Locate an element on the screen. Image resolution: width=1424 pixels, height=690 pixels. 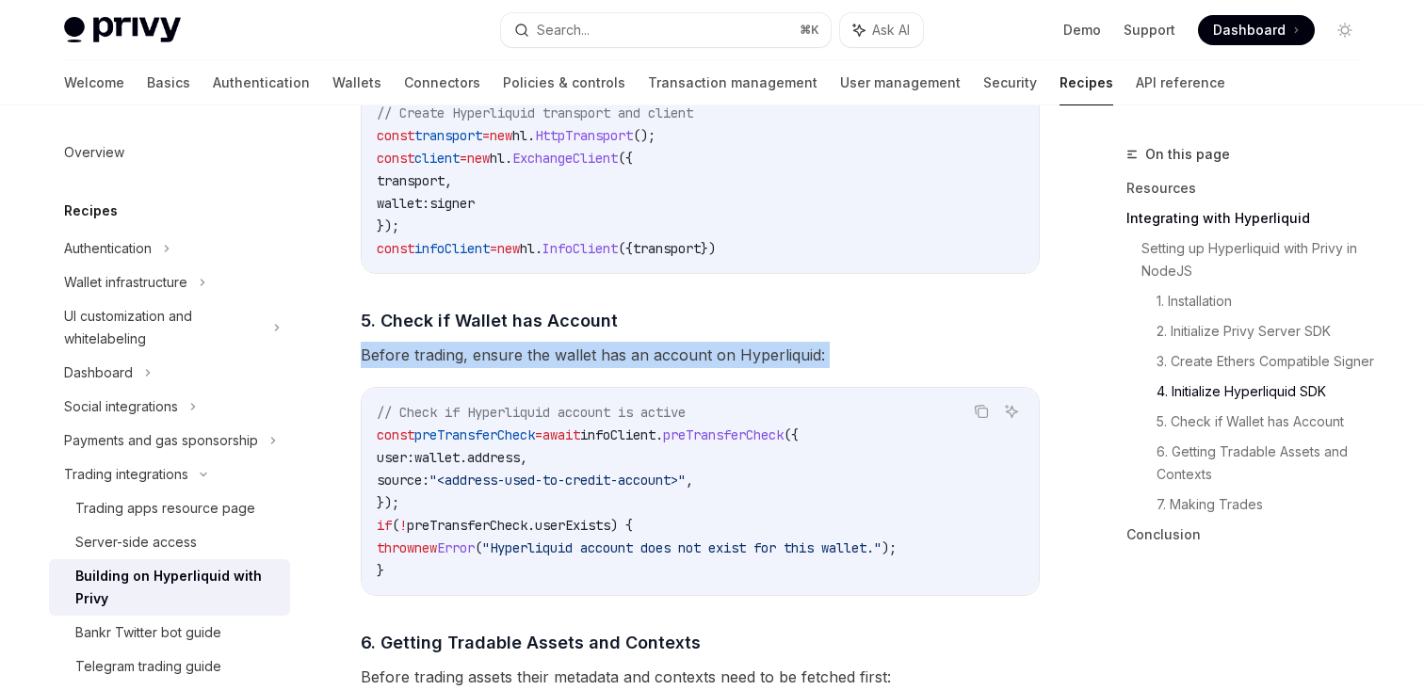
a: Building on Hyperliquid with Privy is located at coordinates (170, 588).